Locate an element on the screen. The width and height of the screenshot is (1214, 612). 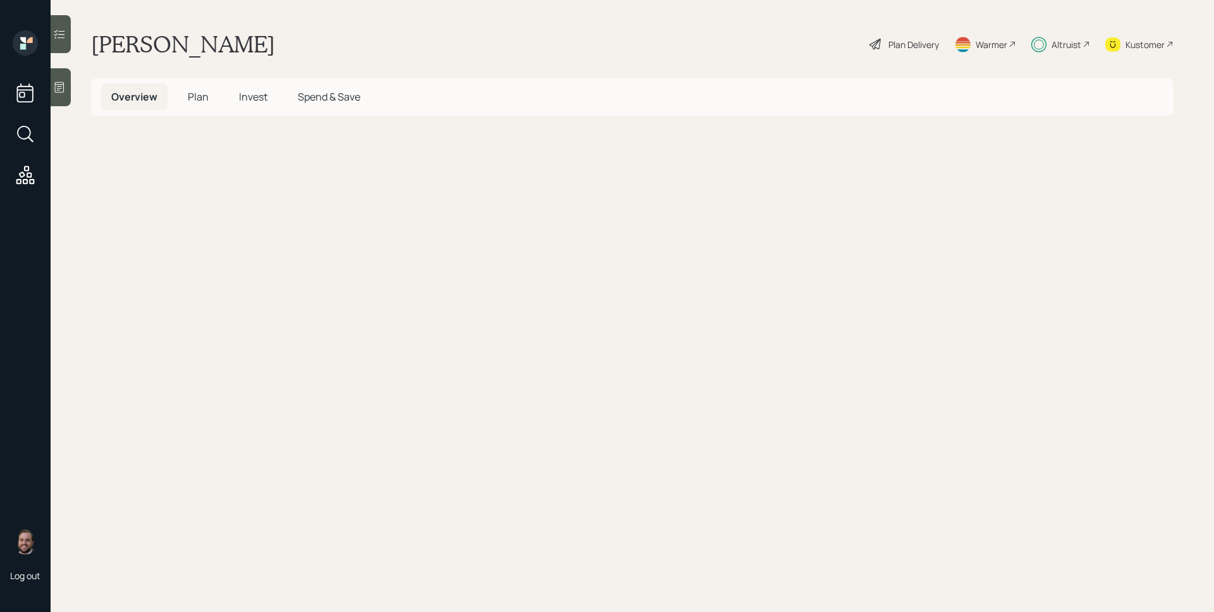
div: Altruist is located at coordinates (1066, 44).